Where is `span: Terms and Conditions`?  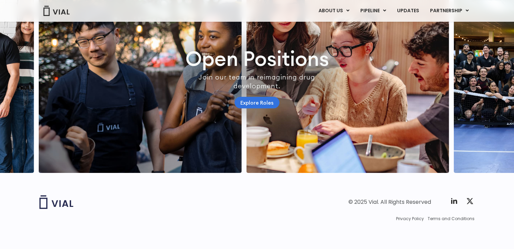 span: Terms and Conditions is located at coordinates (451, 219).